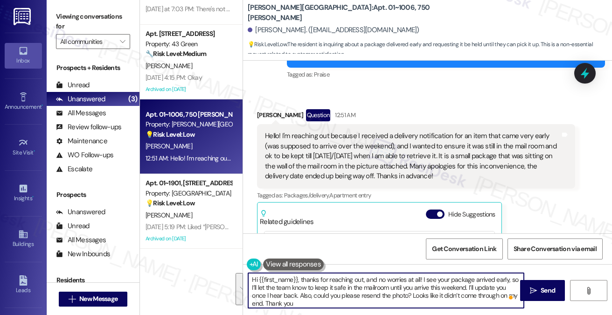 This screenshot has width=612, height=315. I want to click on span: Get Conversation Link, so click(464, 249).